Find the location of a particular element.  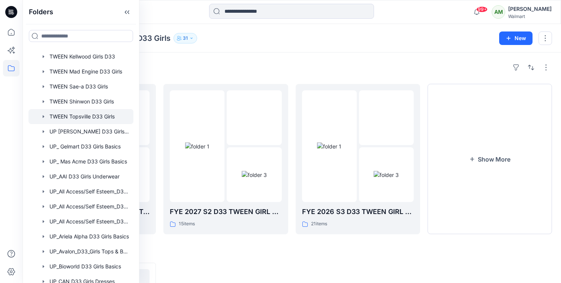

h4: Styles is located at coordinates (291, 251).